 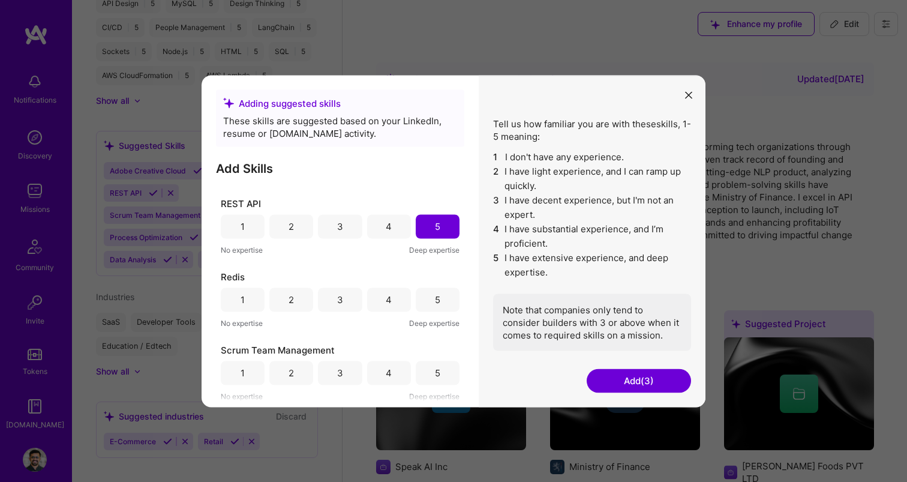 I want to click on li: I have substantial experience, and I’m proficient., so click(x=592, y=236).